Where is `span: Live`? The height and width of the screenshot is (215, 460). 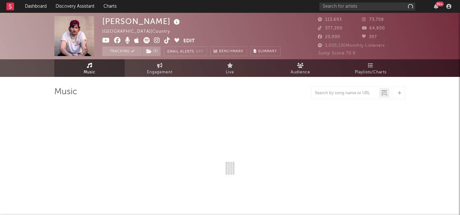
span: Live is located at coordinates (230, 72).